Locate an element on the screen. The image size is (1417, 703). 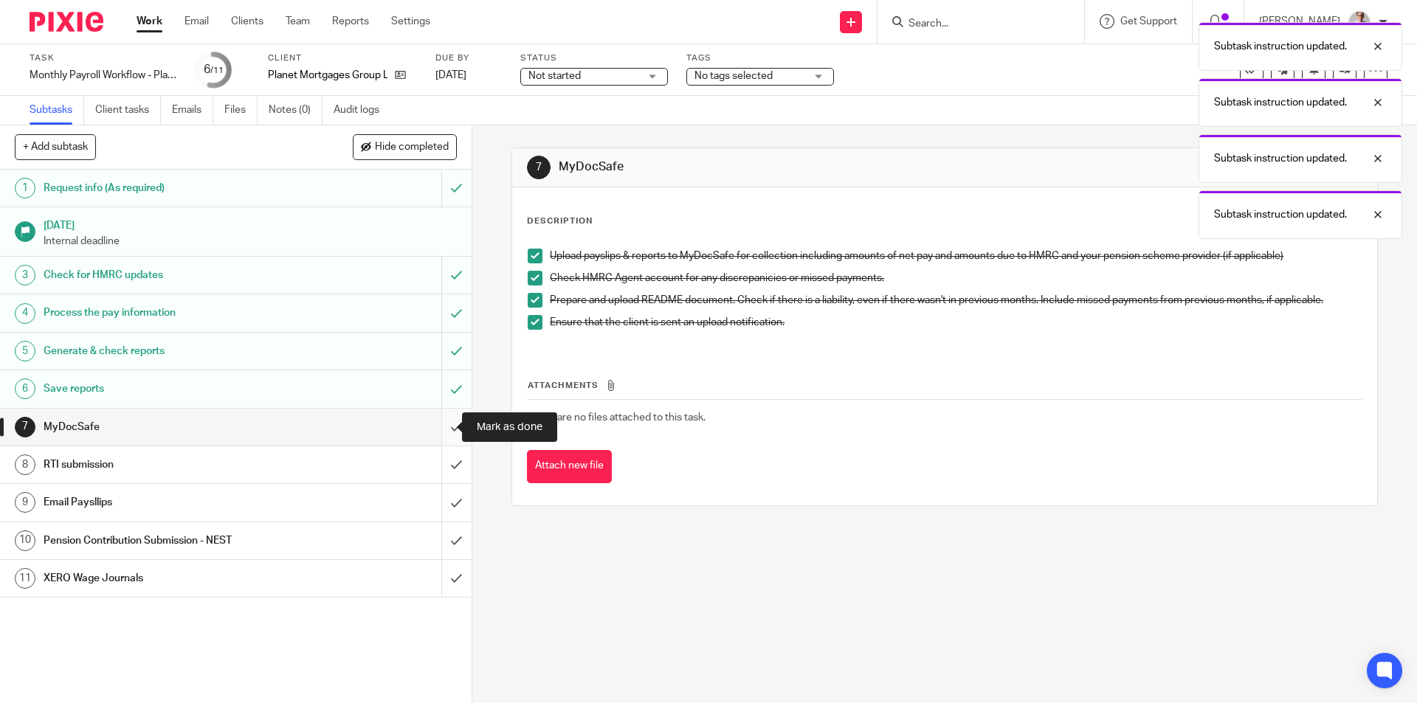
h1: Save reports is located at coordinates (171, 389).